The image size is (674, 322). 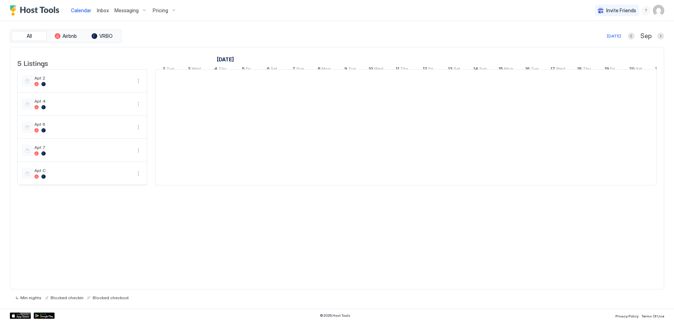 What do you see at coordinates (531, 69) in the screenshot?
I see `a: September 16, 2025` at bounding box center [531, 69].